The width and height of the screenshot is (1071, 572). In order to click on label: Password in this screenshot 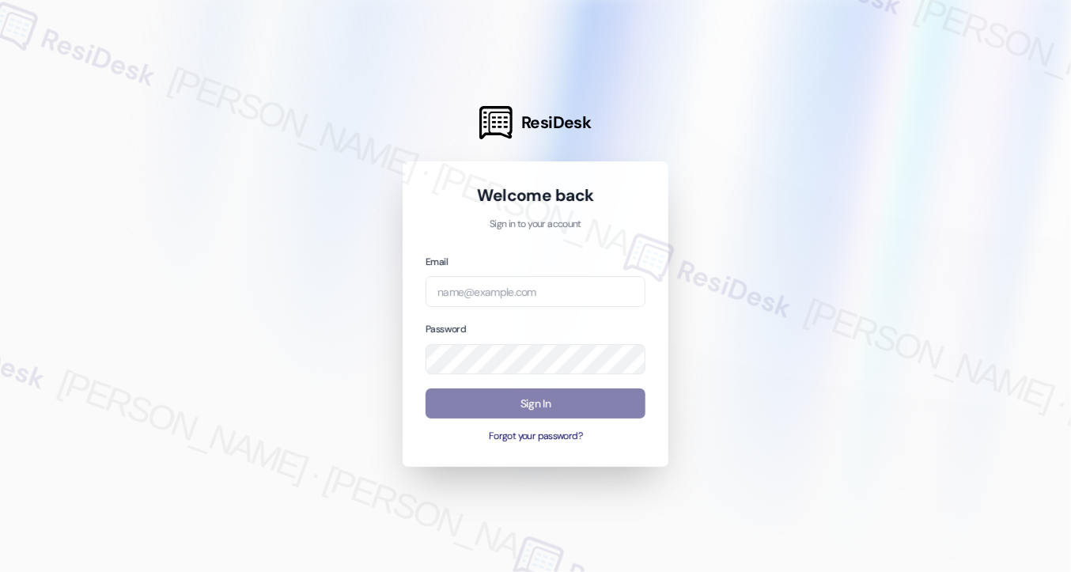, I will do `click(445, 329)`.